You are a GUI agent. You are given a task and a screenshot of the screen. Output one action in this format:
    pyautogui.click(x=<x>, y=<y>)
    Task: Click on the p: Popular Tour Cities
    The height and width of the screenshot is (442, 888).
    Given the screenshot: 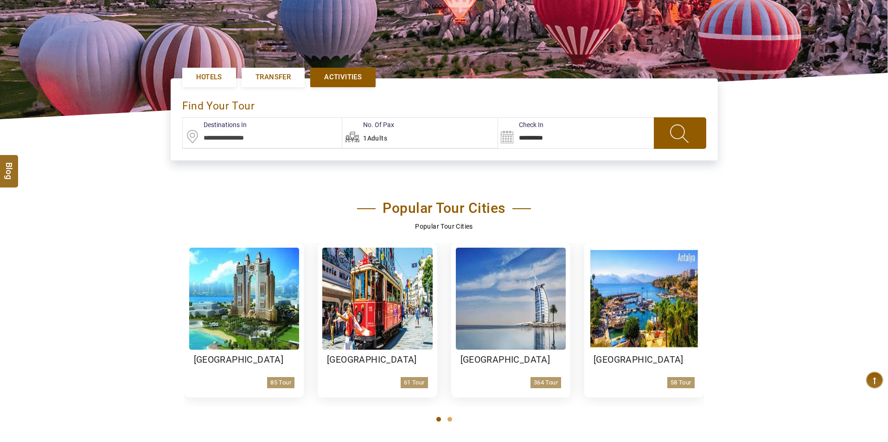 What is the action you would take?
    pyautogui.click(x=444, y=226)
    